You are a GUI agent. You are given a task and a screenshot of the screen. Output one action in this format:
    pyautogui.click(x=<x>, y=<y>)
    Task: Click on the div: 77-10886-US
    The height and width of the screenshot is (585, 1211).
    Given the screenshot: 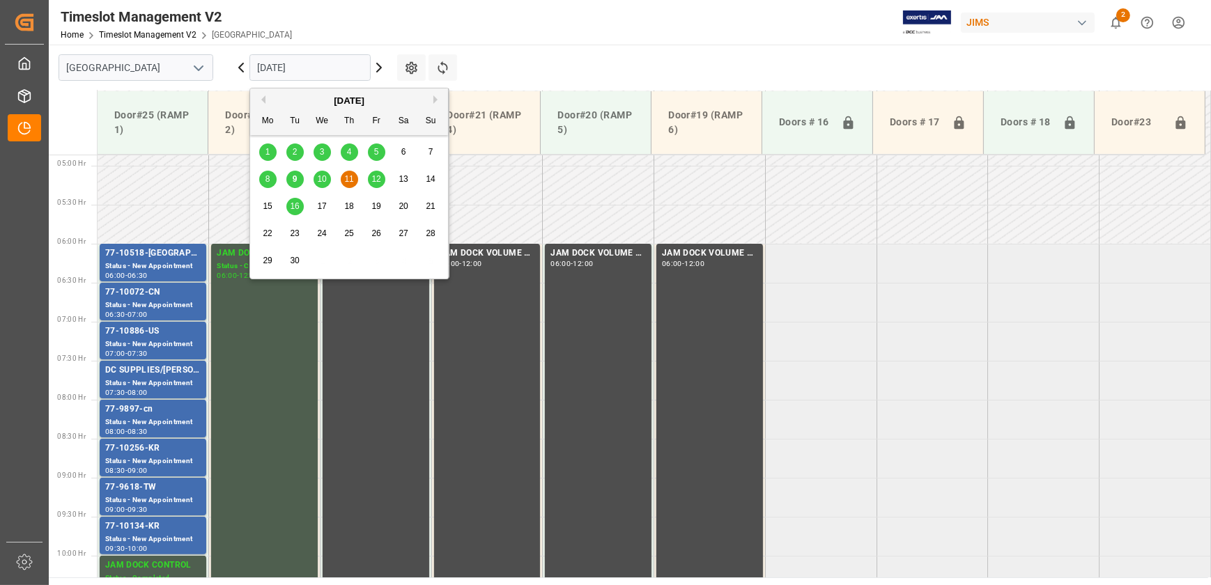 What is the action you would take?
    pyautogui.click(x=153, y=332)
    